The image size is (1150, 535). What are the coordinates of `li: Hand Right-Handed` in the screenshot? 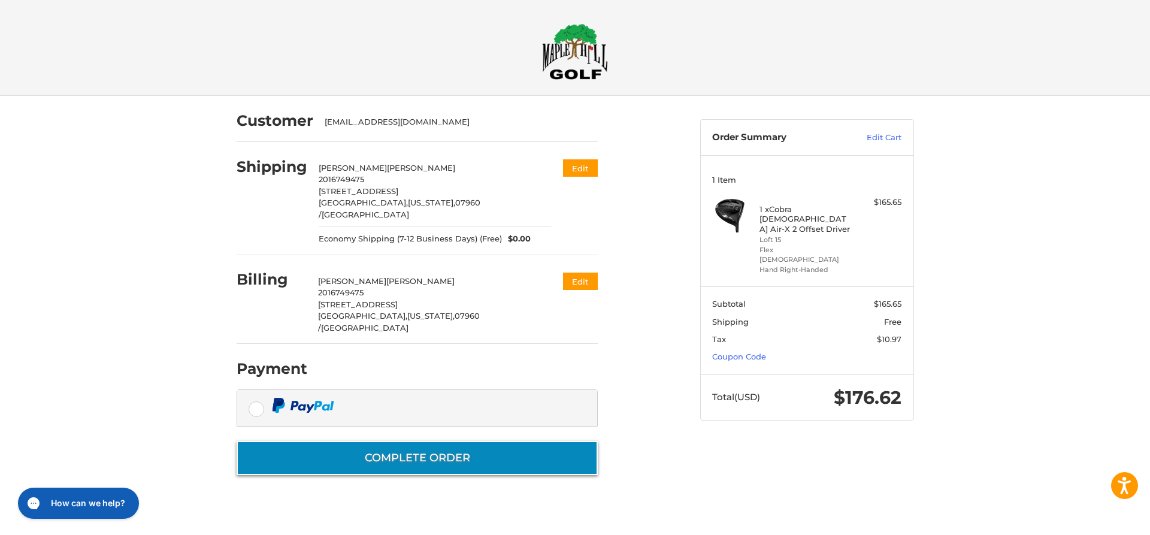 It's located at (805, 269).